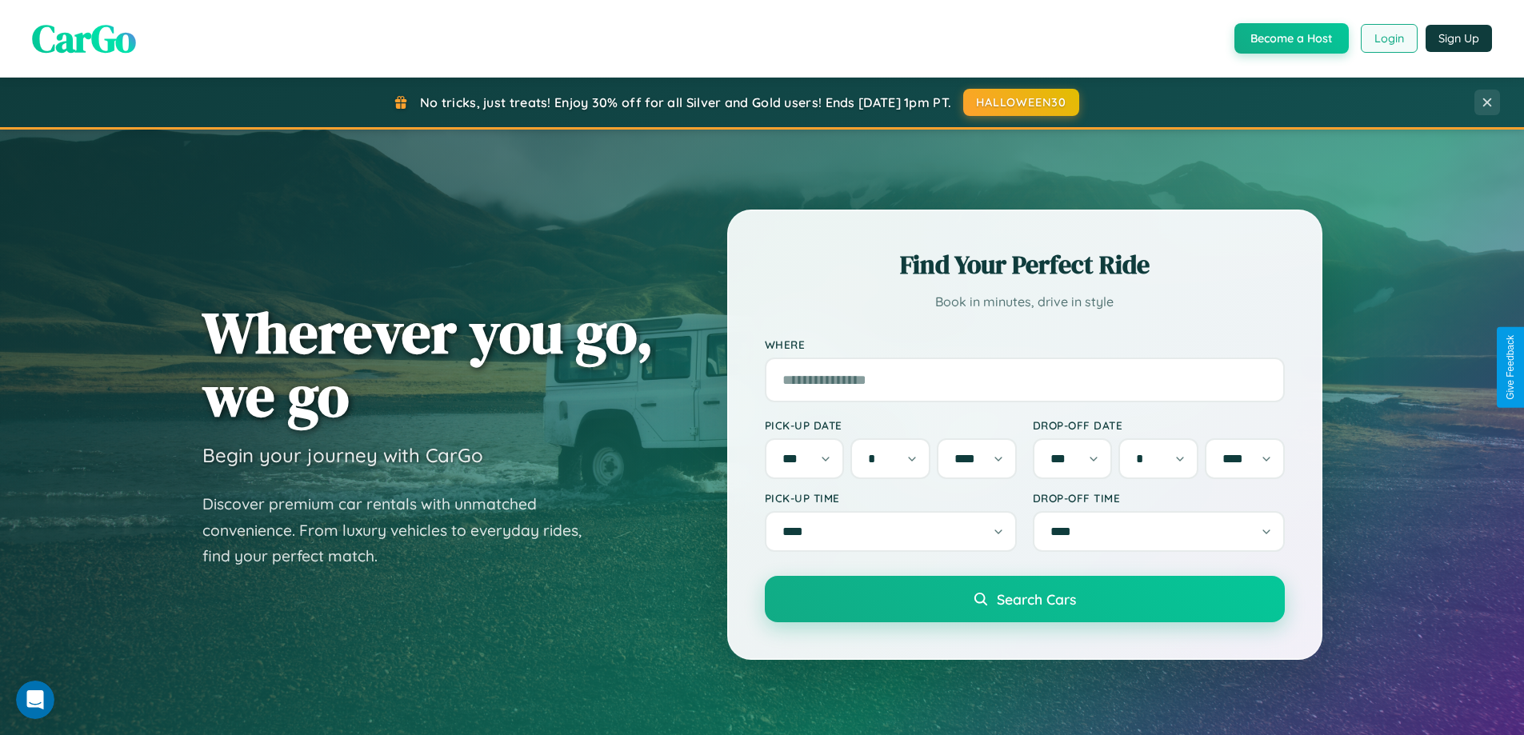  Describe the element at coordinates (890, 425) in the screenshot. I see `label: Pick-up Date` at that location.